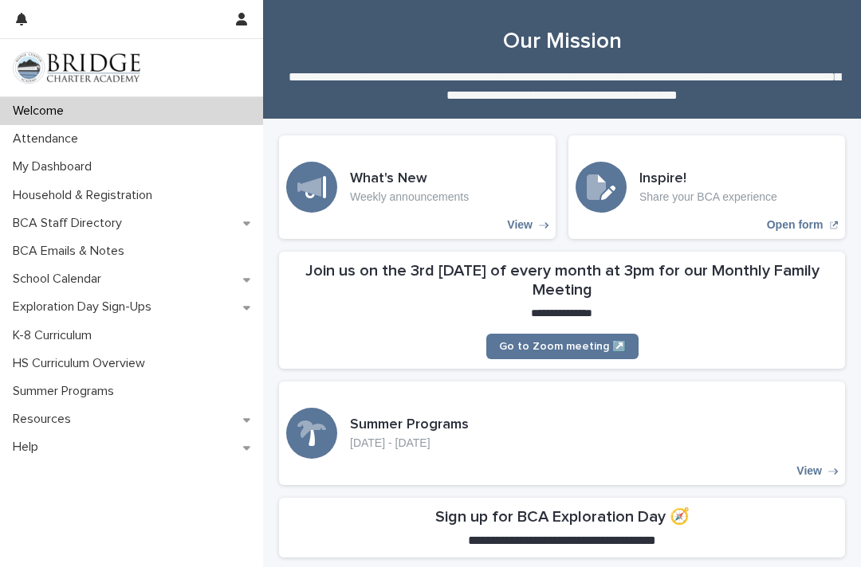 The image size is (861, 567). What do you see at coordinates (66, 391) in the screenshot?
I see `p: Summer Programs` at bounding box center [66, 391].